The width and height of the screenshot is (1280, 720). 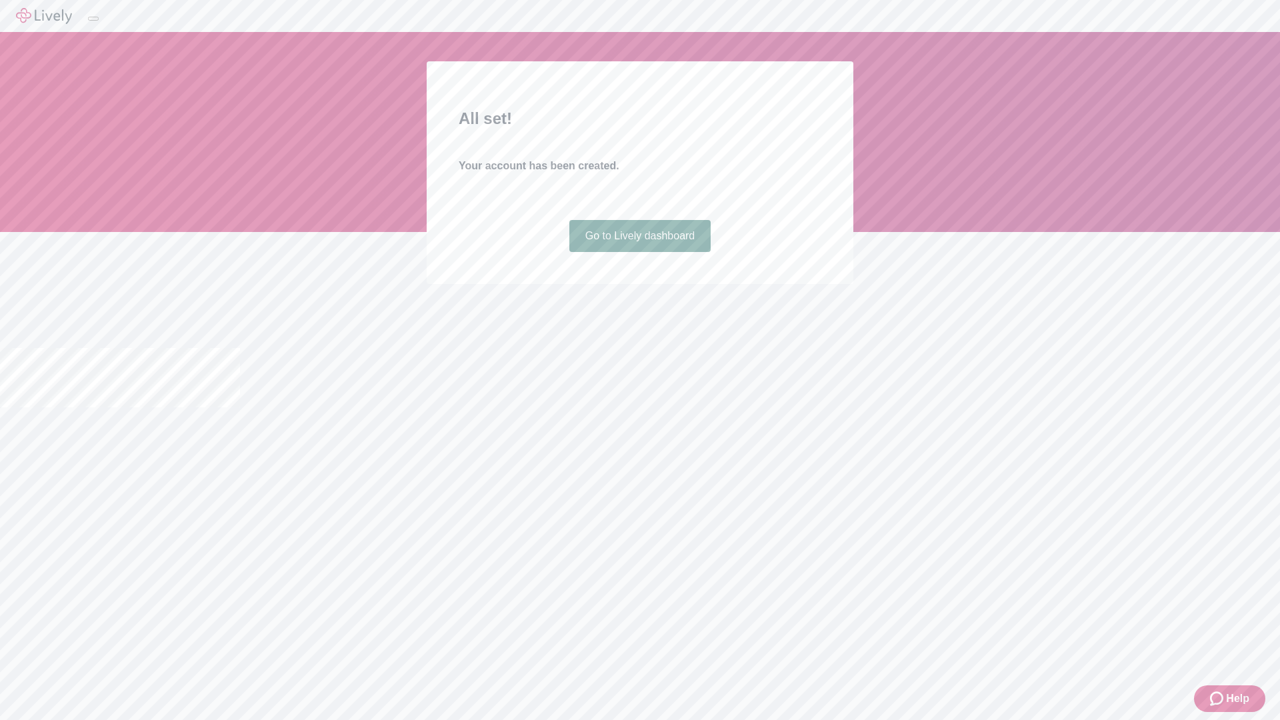 What do you see at coordinates (44, 16) in the screenshot?
I see `img: Lively` at bounding box center [44, 16].